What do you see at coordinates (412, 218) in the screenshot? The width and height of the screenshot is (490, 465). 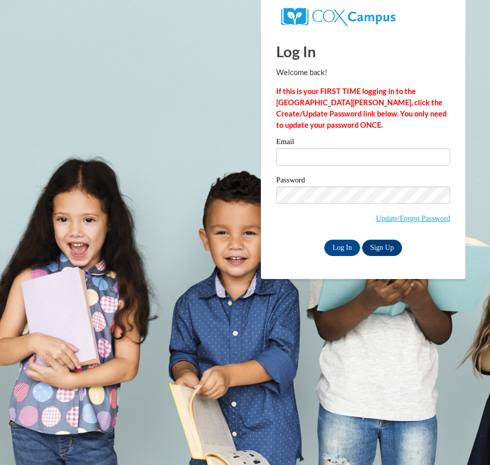 I see `a: Update/Forgot Password` at bounding box center [412, 218].